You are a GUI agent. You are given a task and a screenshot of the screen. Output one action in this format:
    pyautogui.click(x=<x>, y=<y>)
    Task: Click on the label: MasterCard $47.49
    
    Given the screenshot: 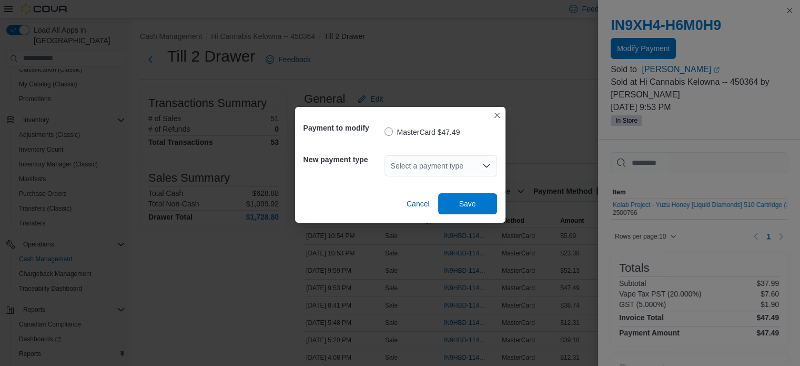 What is the action you would take?
    pyautogui.click(x=422, y=132)
    